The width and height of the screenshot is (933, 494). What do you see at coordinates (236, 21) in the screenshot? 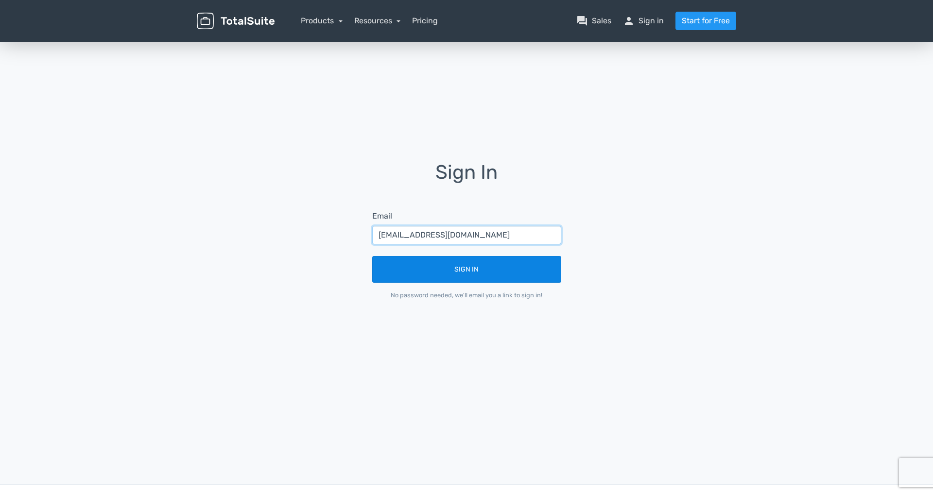
I see `img: TotalSuite for WordPress` at bounding box center [236, 21].